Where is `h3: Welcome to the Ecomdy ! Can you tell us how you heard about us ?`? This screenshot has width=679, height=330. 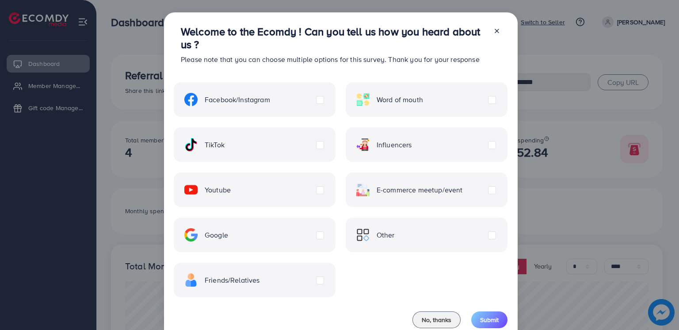
h3: Welcome to the Ecomdy ! Can you tell us how you heard about us ? is located at coordinates (333, 38).